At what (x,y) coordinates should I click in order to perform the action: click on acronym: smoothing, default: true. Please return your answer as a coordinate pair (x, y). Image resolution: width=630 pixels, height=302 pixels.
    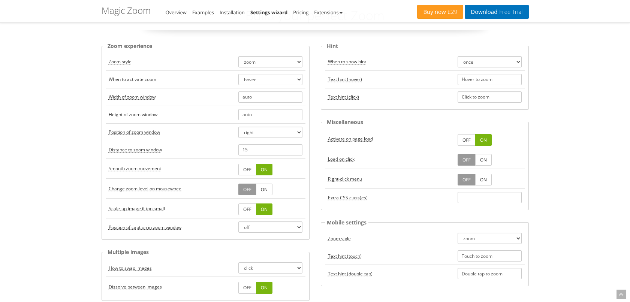
    Looking at the image, I should click on (135, 168).